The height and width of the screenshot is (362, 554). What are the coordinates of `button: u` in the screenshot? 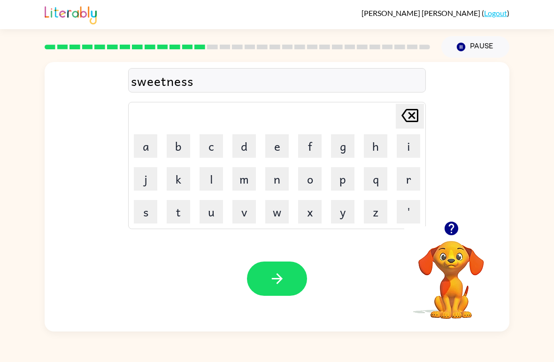 It's located at (211, 212).